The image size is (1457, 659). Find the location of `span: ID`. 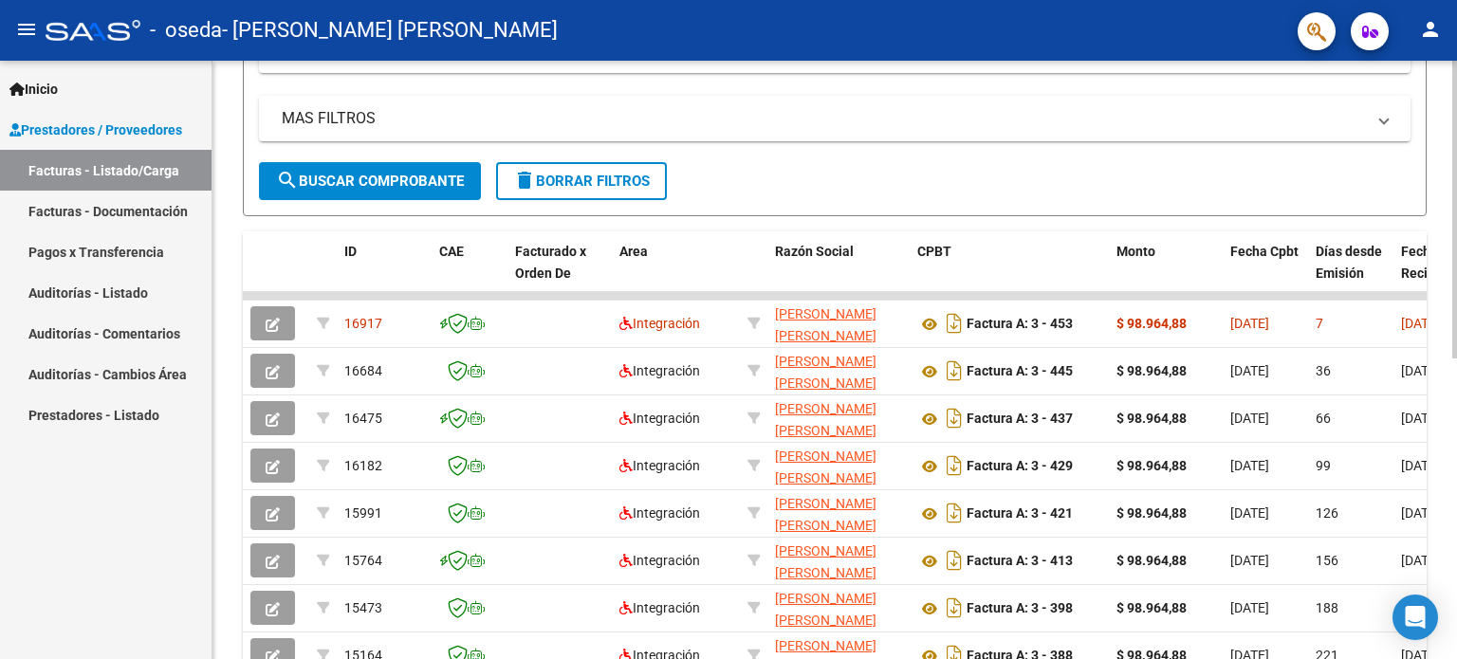

span: ID is located at coordinates (350, 251).